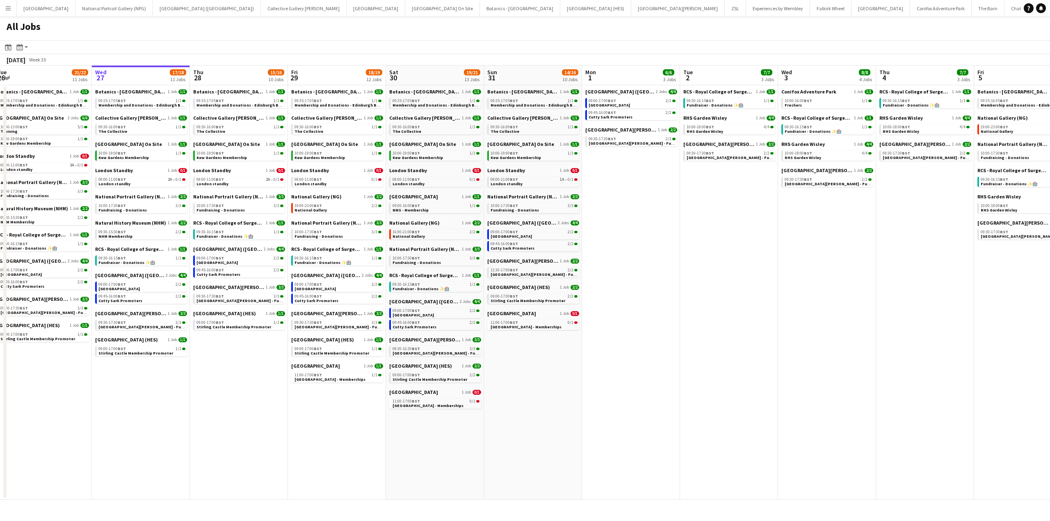 This screenshot has width=1050, height=521. What do you see at coordinates (719, 91) in the screenshot?
I see `span: RCS - Royal College of Surgeons` at bounding box center [719, 91].